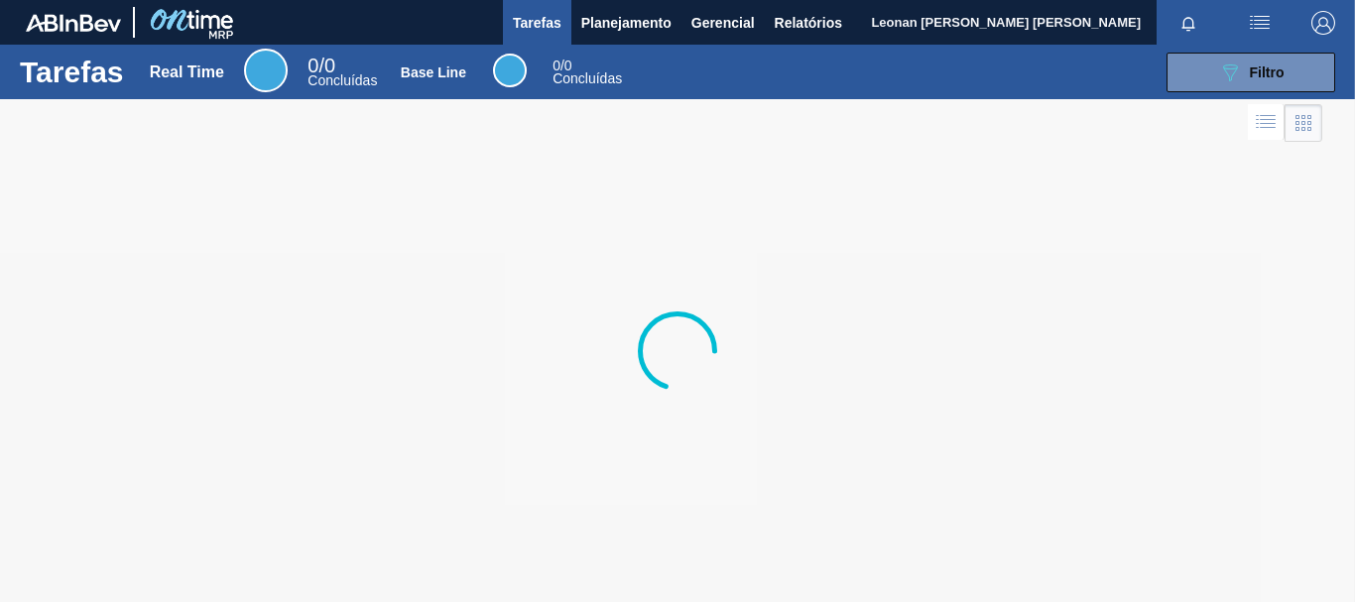 This screenshot has width=1355, height=602. I want to click on button: Filtro, so click(1251, 72).